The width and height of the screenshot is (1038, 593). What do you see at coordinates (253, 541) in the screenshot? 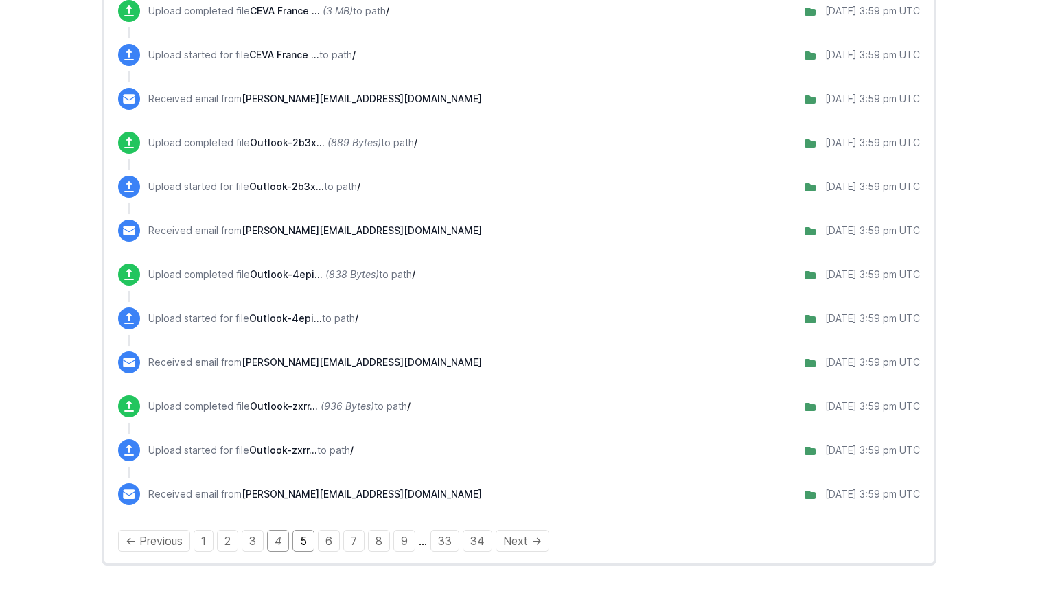
I see `a: Page 3` at bounding box center [253, 541].